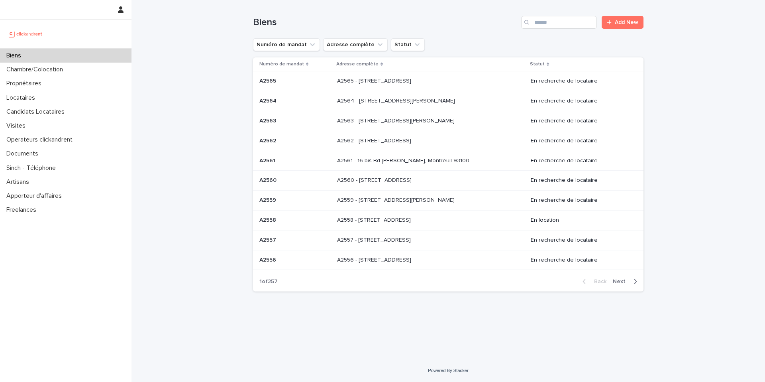  I want to click on p: A2562, so click(269, 140).